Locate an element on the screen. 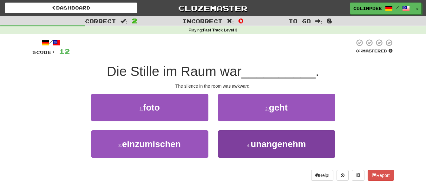 The width and height of the screenshot is (426, 196). span: Correct is located at coordinates (101, 21).